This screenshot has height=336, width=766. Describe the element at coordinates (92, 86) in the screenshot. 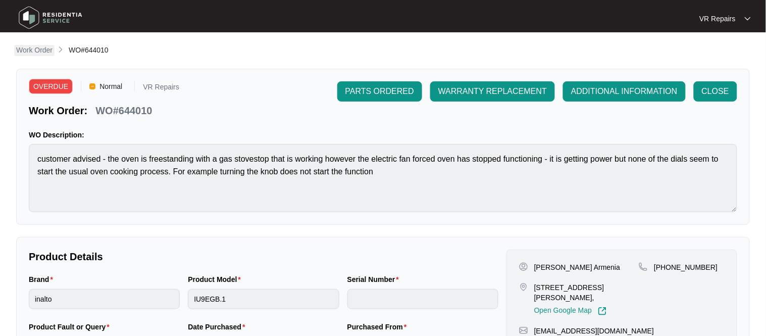

I see `img: Vercel Logo` at that location.